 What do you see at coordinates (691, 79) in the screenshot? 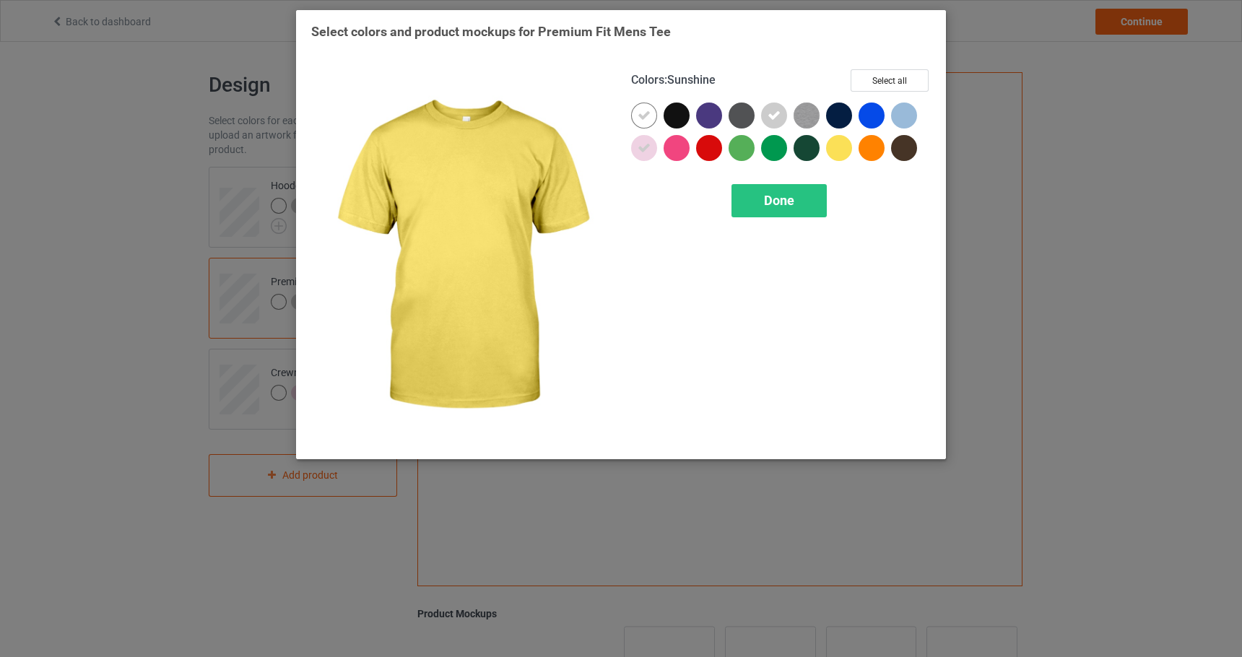
I see `span: Sunshine` at bounding box center [691, 79].